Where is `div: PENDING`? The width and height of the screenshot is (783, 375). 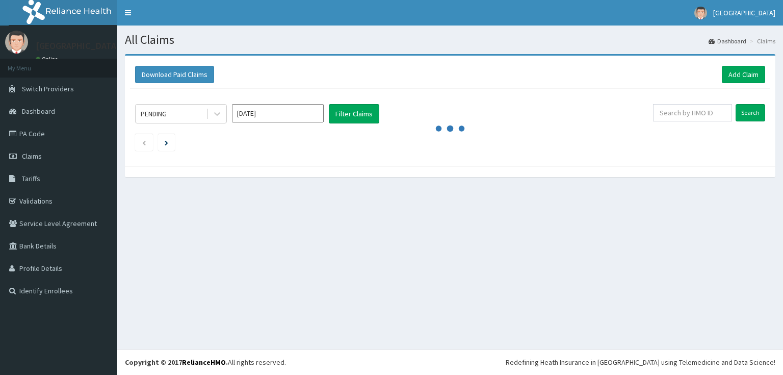 div: PENDING is located at coordinates (153, 114).